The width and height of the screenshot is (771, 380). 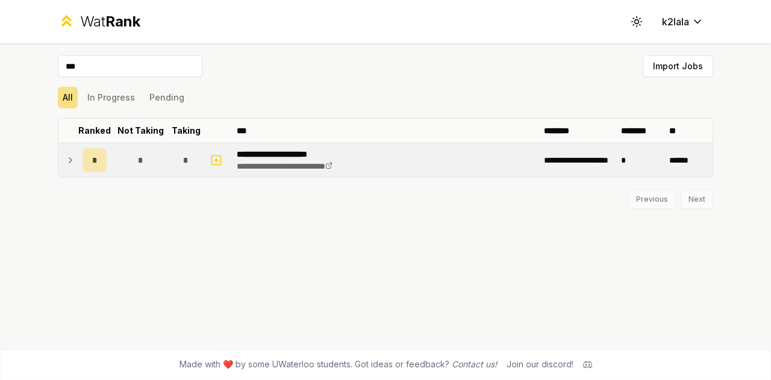 I want to click on p: Ranked, so click(x=95, y=131).